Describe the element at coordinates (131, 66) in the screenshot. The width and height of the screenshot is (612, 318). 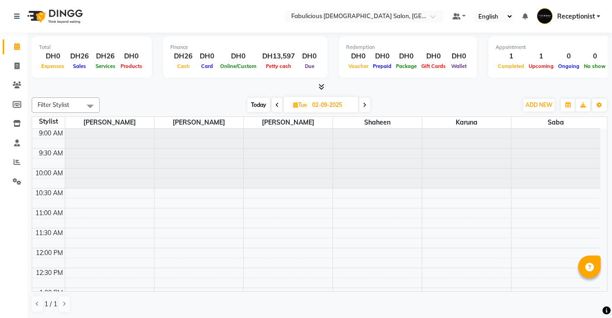
I see `span: Products` at that location.